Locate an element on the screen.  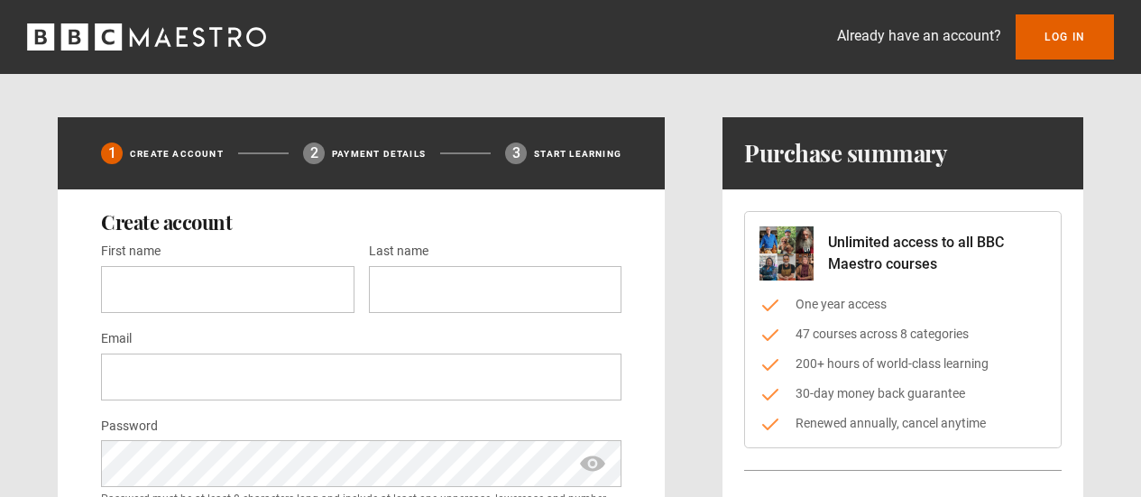
label: First name is located at coordinates (131, 252).